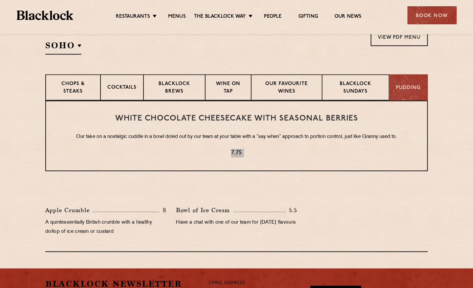  I want to click on a: People, so click(273, 17).